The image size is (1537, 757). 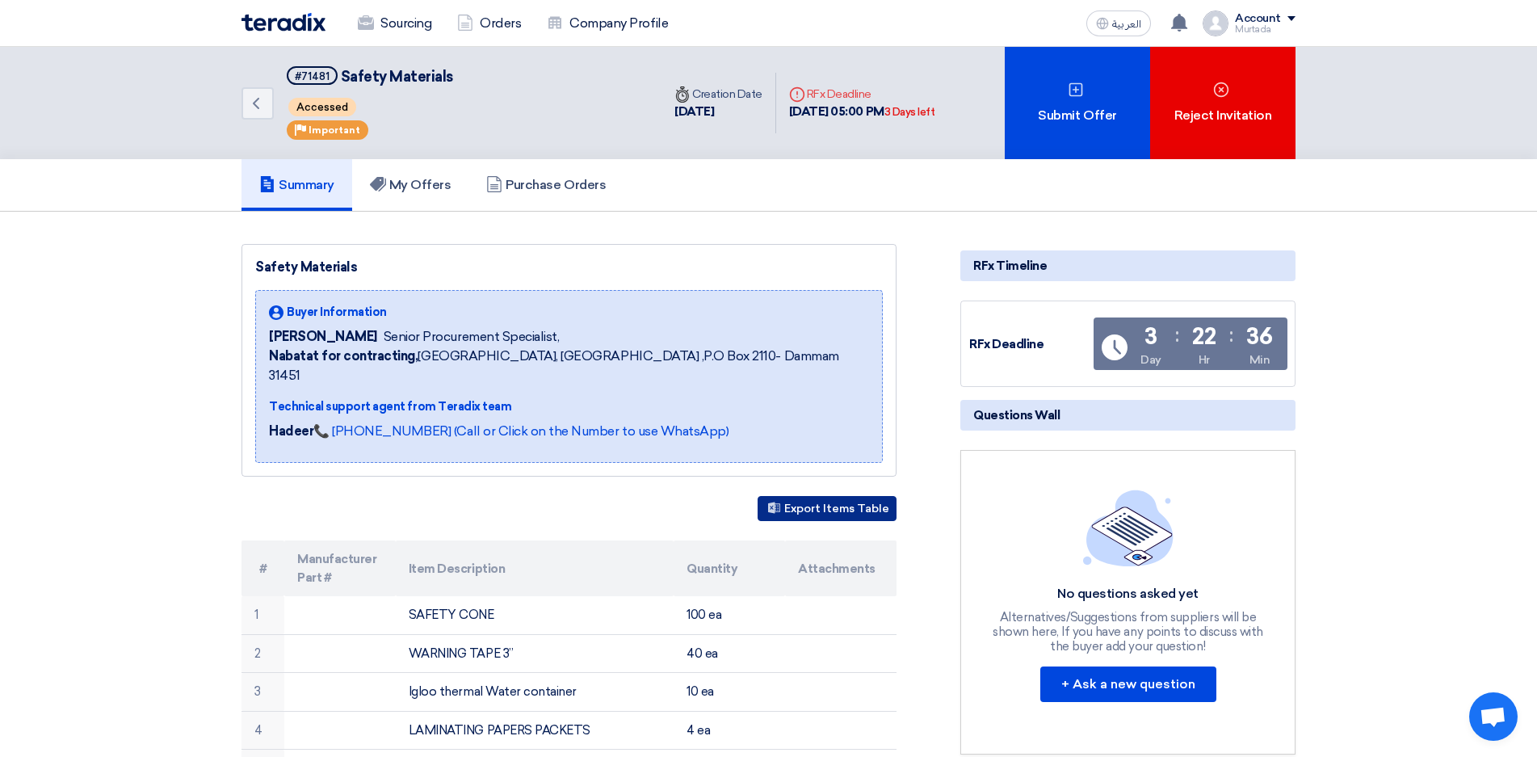 I want to click on th: Attachments, so click(x=841, y=568).